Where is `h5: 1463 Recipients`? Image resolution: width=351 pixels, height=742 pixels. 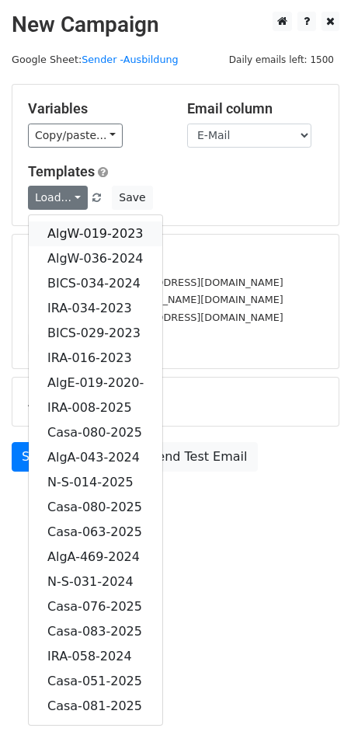
h5: 1463 Recipients is located at coordinates (176, 259).